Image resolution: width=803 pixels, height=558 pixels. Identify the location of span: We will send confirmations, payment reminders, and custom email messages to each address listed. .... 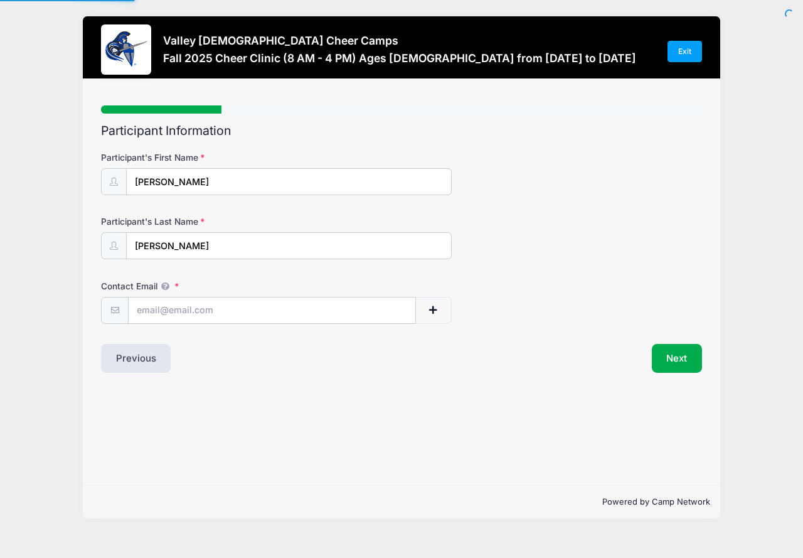
(165, 286).